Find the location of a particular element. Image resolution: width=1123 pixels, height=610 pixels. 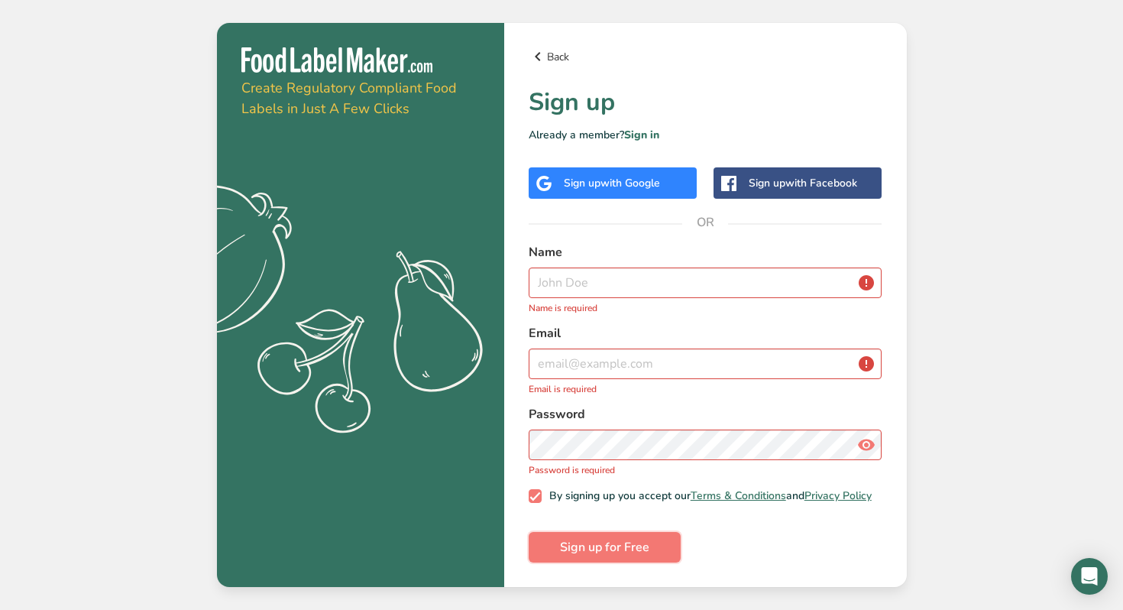

span: Sign up for Free is located at coordinates (604, 547).